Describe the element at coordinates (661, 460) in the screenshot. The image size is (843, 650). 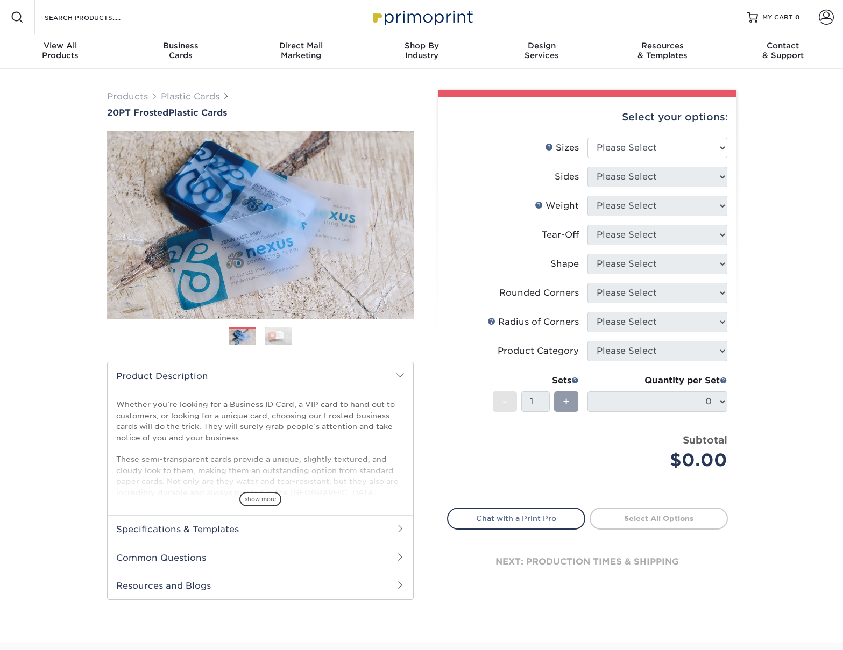
I see `div: $0.00` at that location.